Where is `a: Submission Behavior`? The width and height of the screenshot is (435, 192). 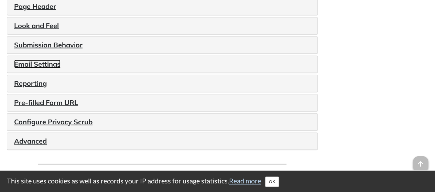 a: Submission Behavior is located at coordinates (48, 45).